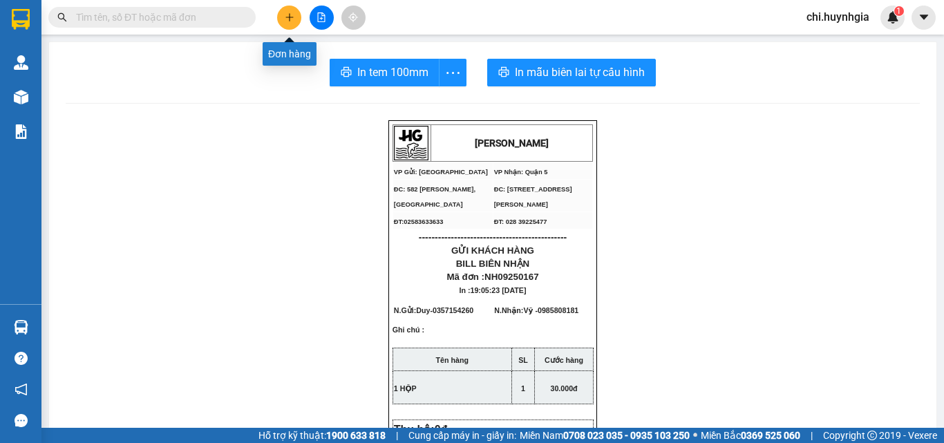 This screenshot has height=443, width=944. I want to click on span: N.Nhận:, so click(536, 310).